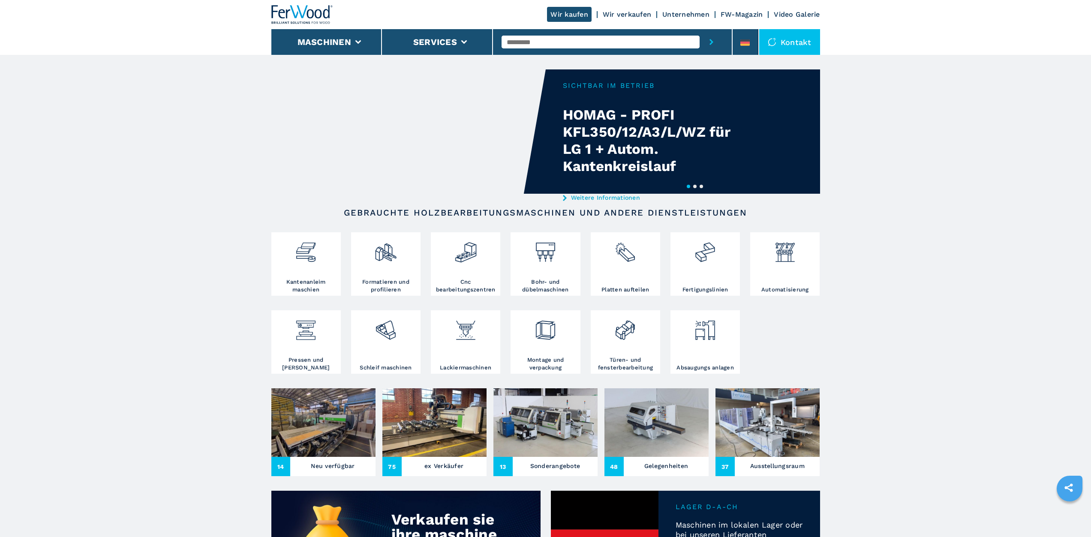 The width and height of the screenshot is (1091, 537). What do you see at coordinates (546, 213) in the screenshot?
I see `h2: Gebrauchte Holzbearbeitungsmaschinen und andere Dienstleistungen` at bounding box center [546, 213].